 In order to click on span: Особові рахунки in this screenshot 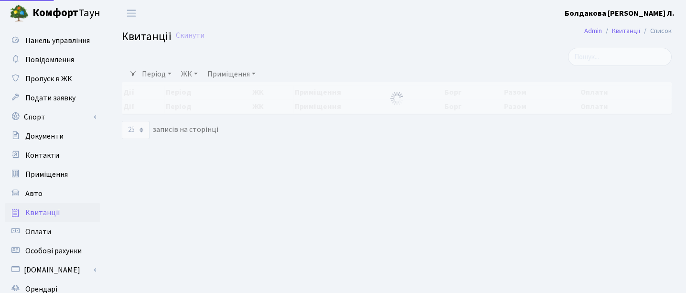, I will do `click(53, 251)`.